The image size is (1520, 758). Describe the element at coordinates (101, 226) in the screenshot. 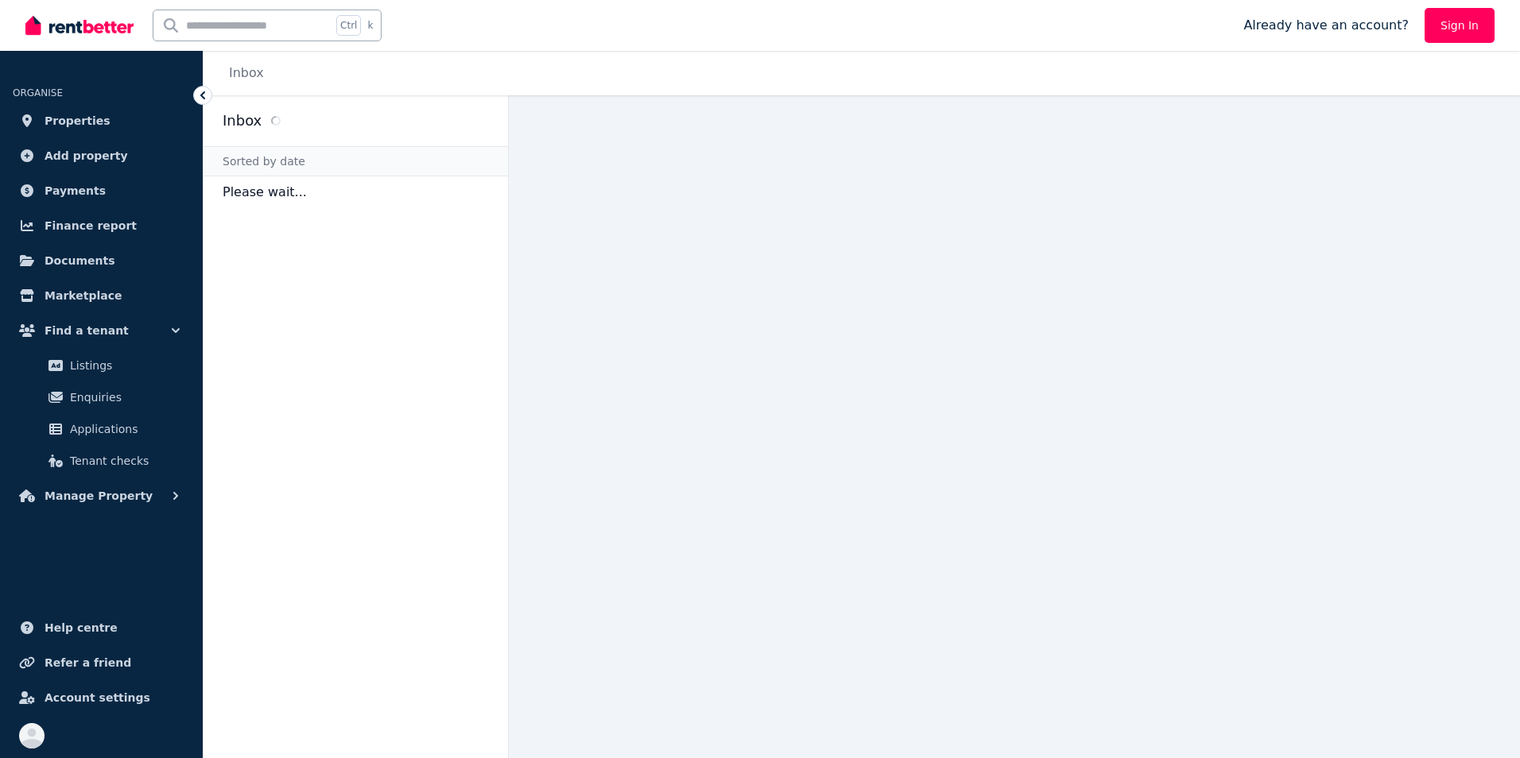

I see `a: Finance report` at that location.